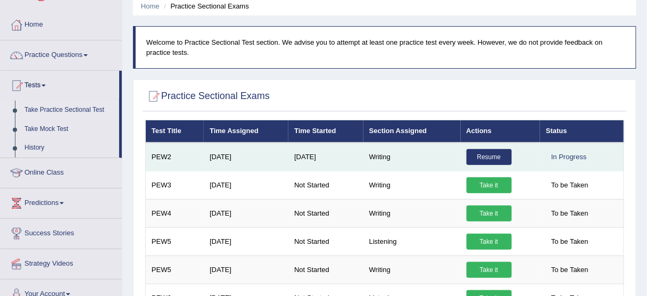 The image size is (647, 296). Describe the element at coordinates (175, 213) in the screenshot. I see `td: PEW4` at that location.